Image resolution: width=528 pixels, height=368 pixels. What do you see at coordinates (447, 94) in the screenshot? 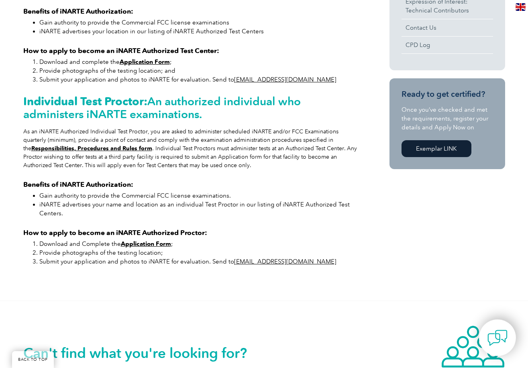
I see `h3: Ready to get certified?` at bounding box center [447, 94].